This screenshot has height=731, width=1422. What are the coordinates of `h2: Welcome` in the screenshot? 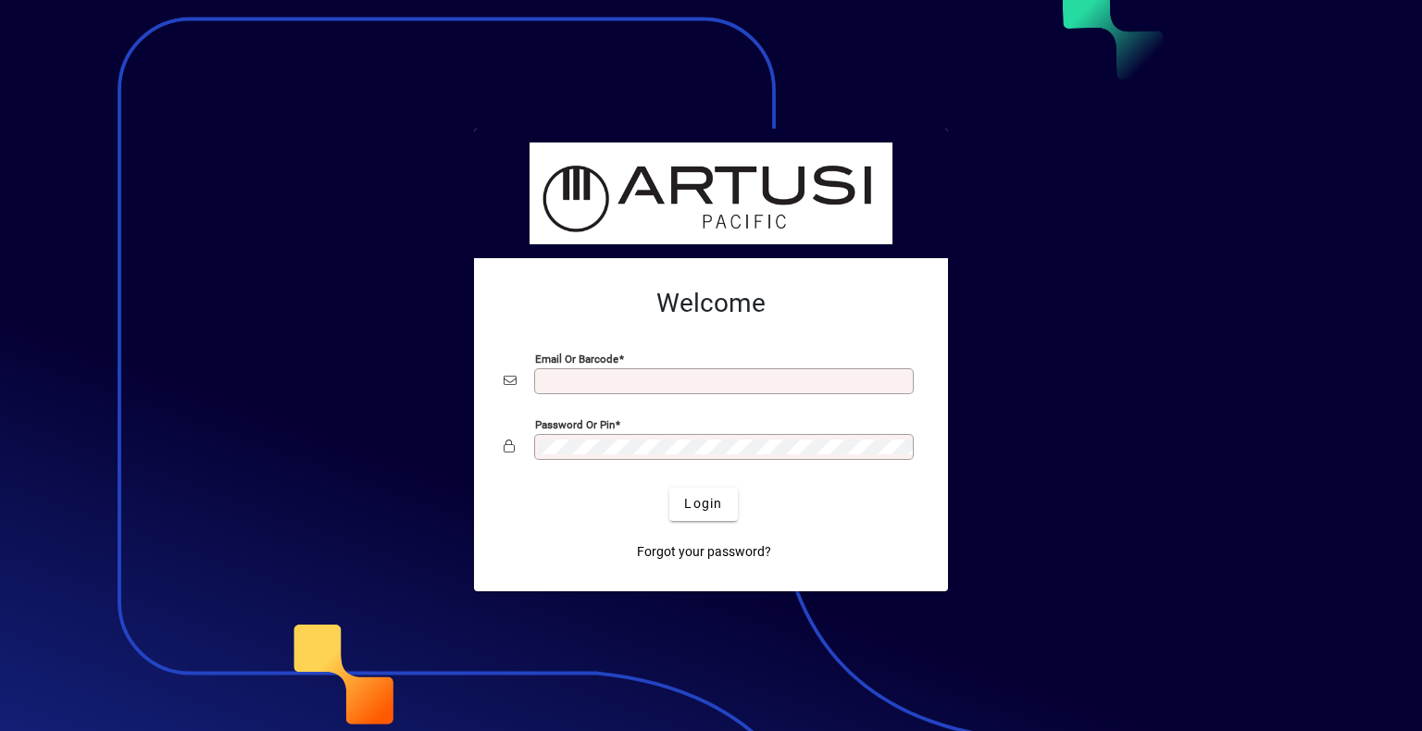 It's located at (711, 304).